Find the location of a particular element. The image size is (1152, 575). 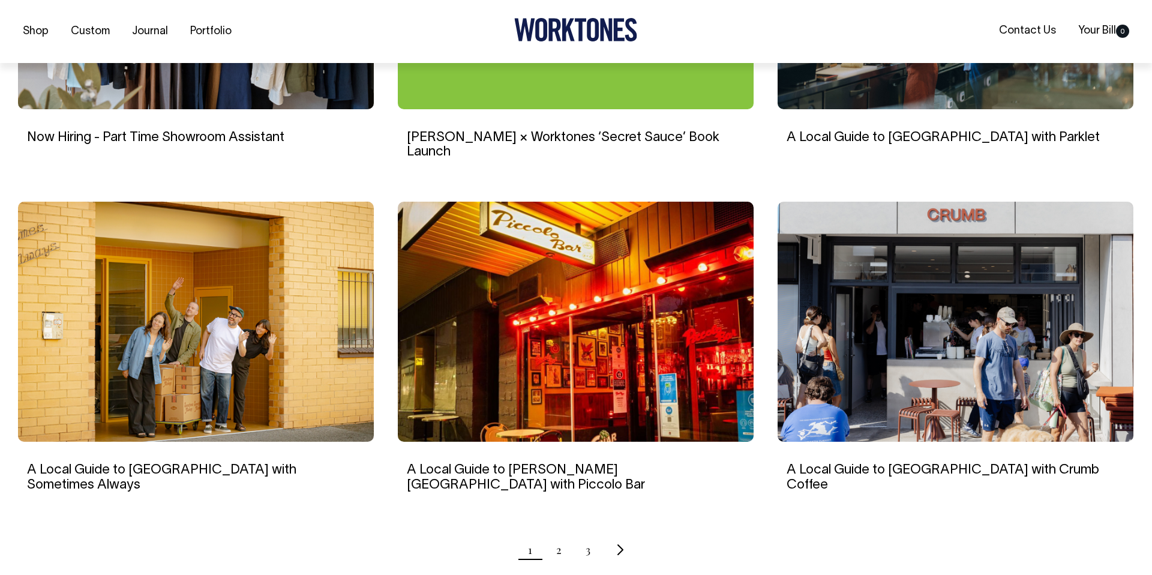

a: People gather outside a cafe with a shopfront sign that reads "crumb". is located at coordinates (955, 321).